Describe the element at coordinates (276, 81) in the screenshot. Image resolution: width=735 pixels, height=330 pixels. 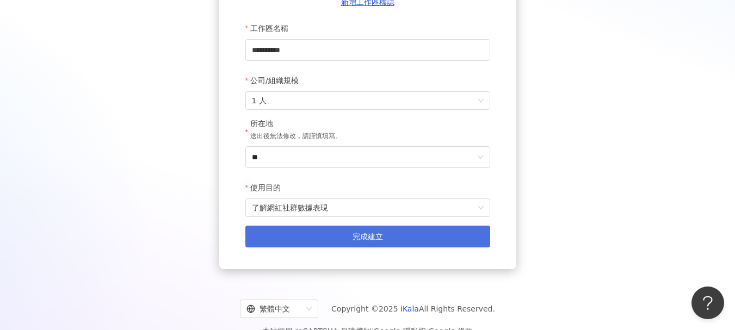
I see `label: 公司/組織規模` at that location.